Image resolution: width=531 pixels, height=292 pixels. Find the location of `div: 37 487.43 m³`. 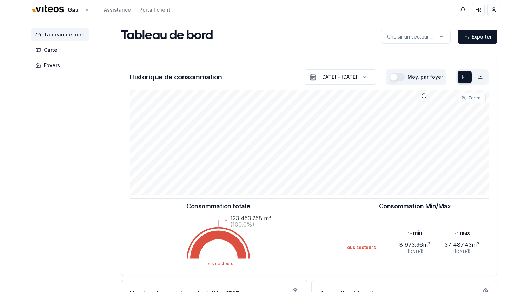

div: 37 487.43 m³ is located at coordinates (461, 245).